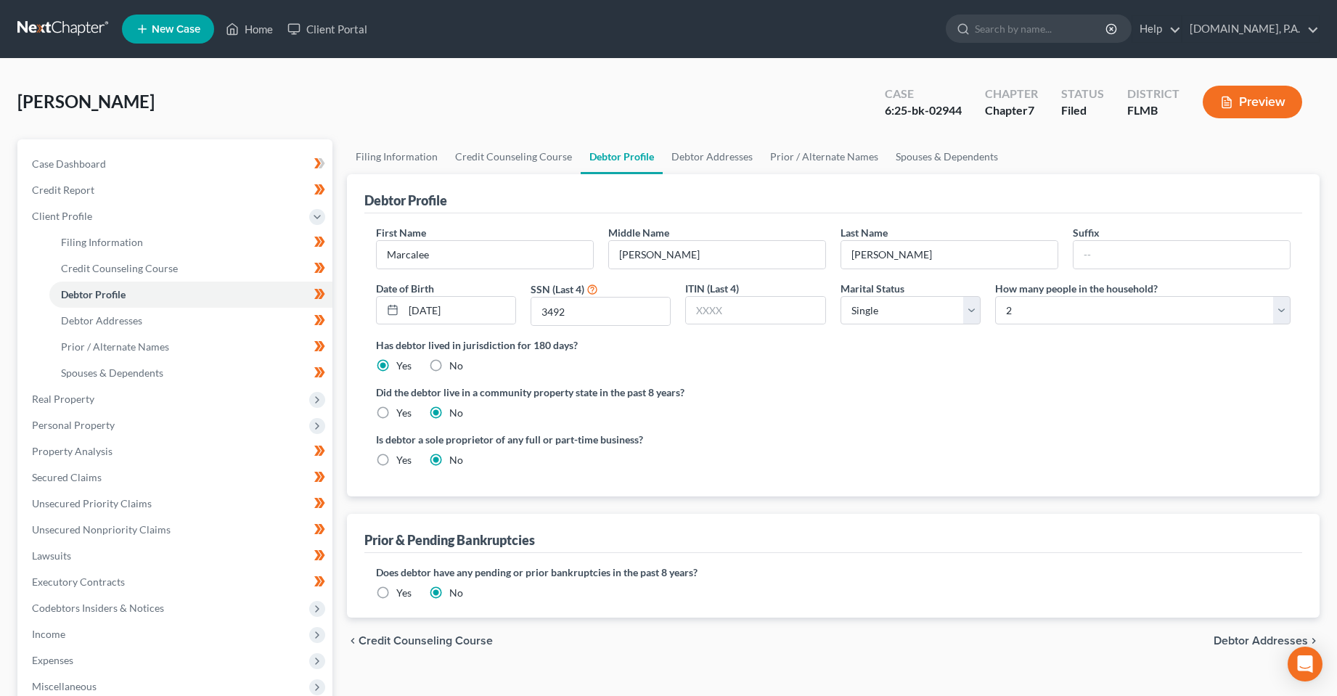 Image resolution: width=1337 pixels, height=696 pixels. I want to click on span: Income, so click(49, 634).